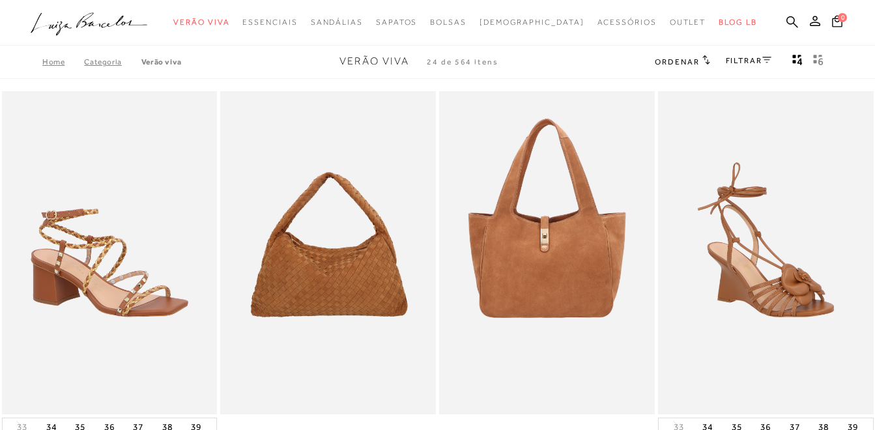 This screenshot has height=430, width=875. Describe the element at coordinates (270, 22) in the screenshot. I see `span: Essenciais` at that location.